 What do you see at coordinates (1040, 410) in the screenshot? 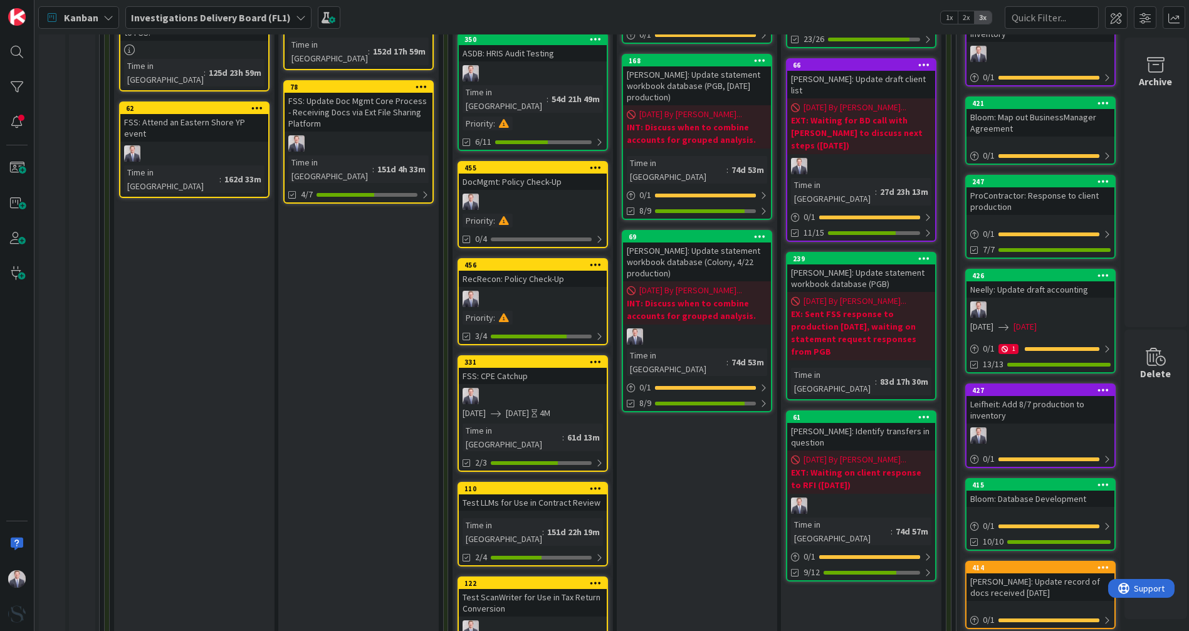
I see `div: Leifheit: Add 8/7 production to inventory` at bounding box center [1040, 410].